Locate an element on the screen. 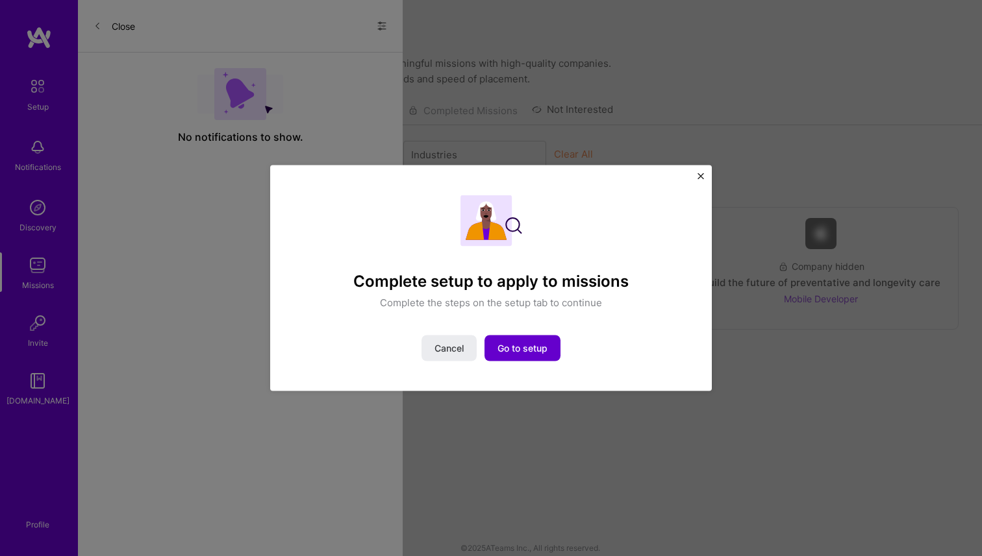 This screenshot has width=982, height=556. span: Cancel is located at coordinates (449, 349).